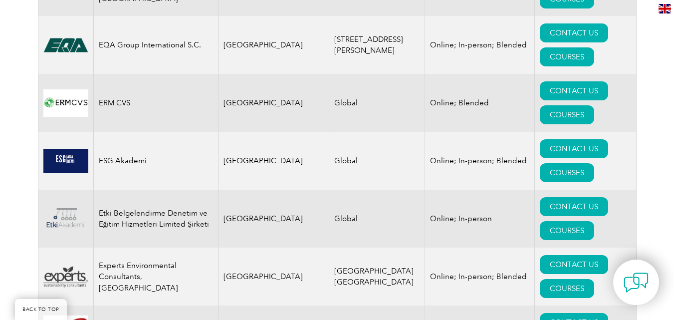  I want to click on img: en, so click(664, 8).